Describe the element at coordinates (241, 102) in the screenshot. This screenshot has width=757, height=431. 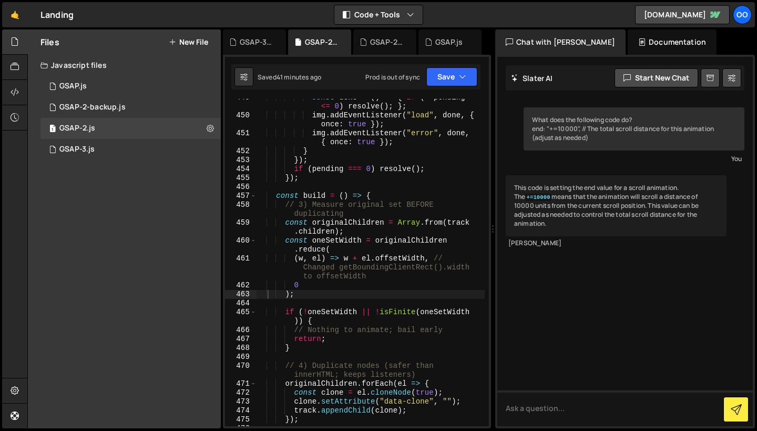
I see `div: 449` at that location.